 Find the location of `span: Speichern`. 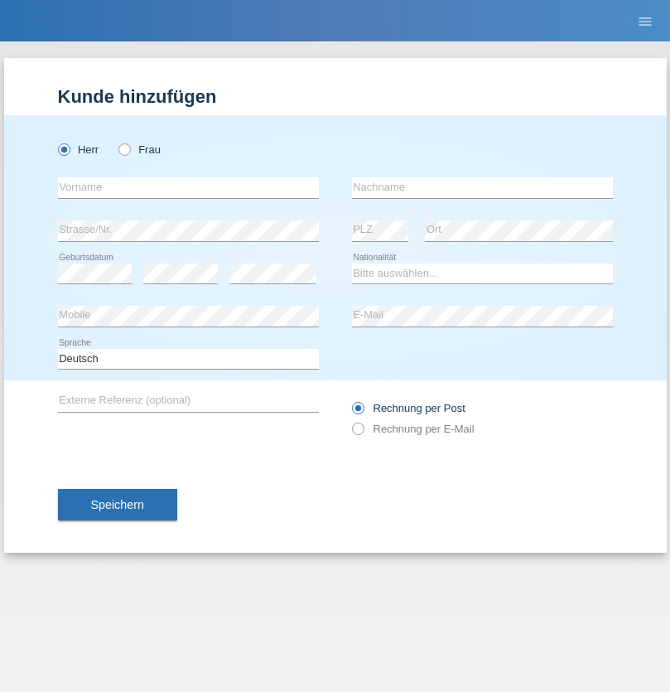

span: Speichern is located at coordinates (118, 505).